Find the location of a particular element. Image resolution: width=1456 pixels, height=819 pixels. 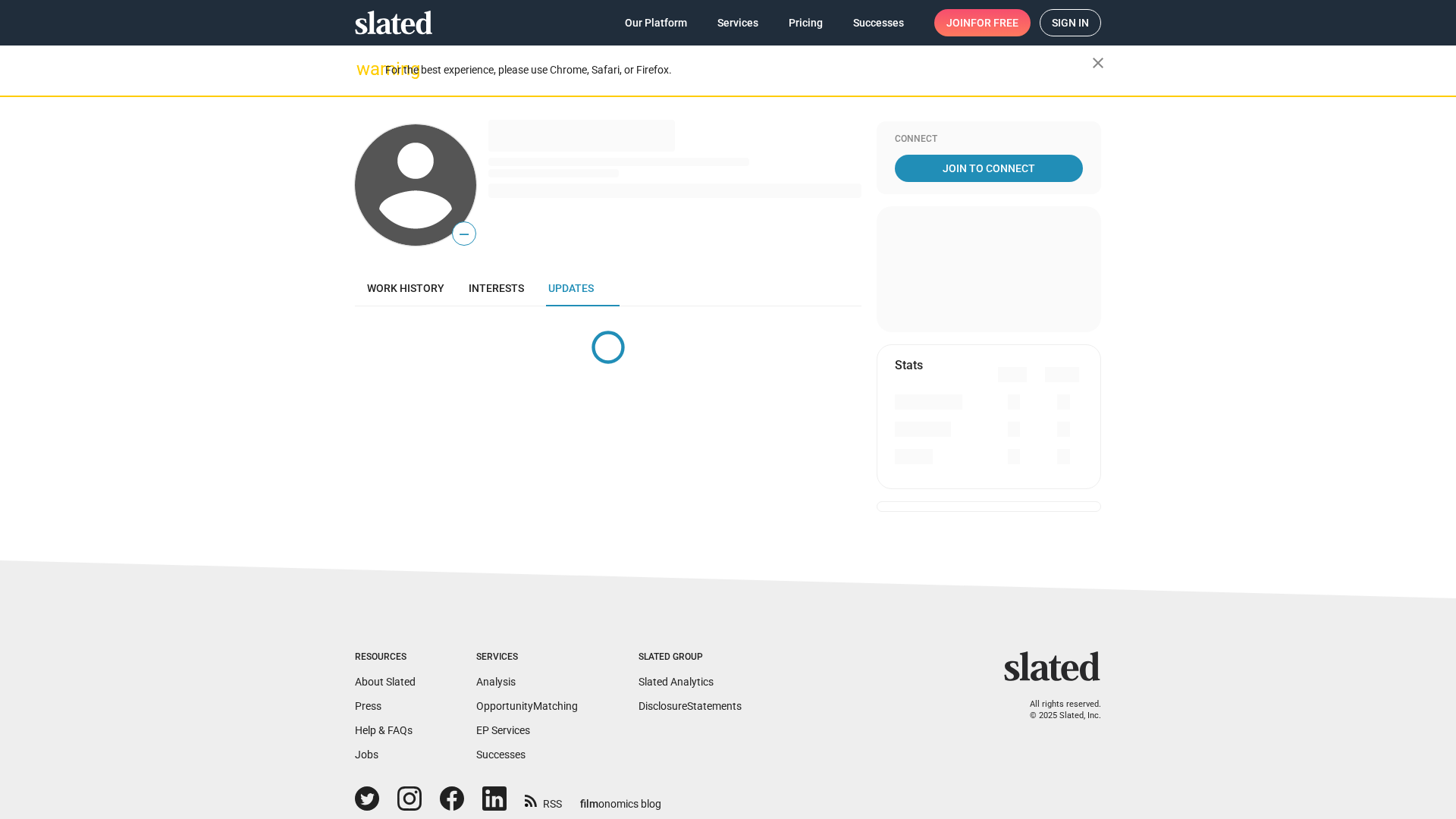

div: For the best experience, please use Chrome, Safari, or Firefox. is located at coordinates (738, 69).